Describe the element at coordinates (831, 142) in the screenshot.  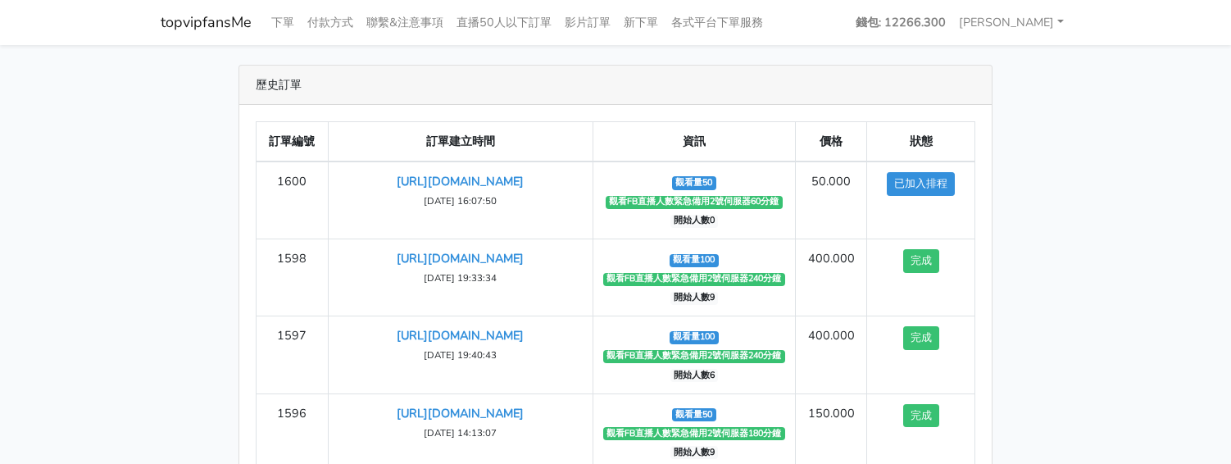
I see `th: 價格` at that location.